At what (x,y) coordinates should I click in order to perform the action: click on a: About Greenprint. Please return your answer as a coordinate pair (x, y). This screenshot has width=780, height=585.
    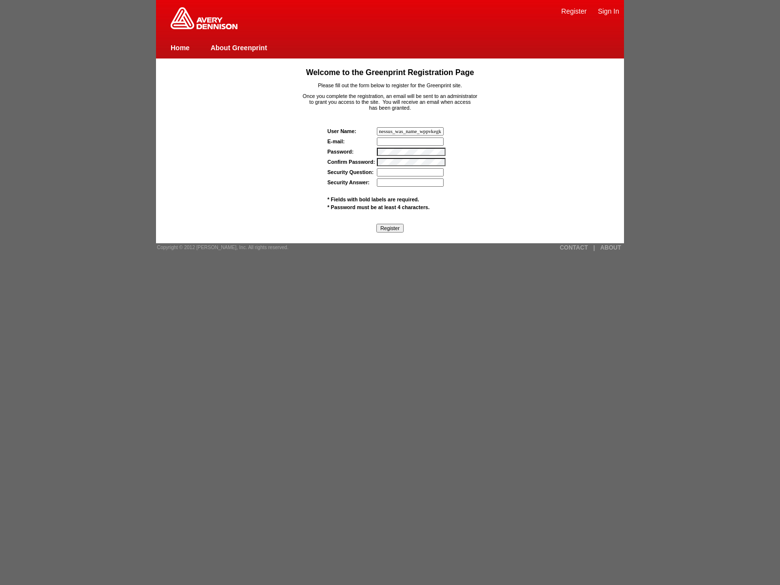
    Looking at the image, I should click on (239, 48).